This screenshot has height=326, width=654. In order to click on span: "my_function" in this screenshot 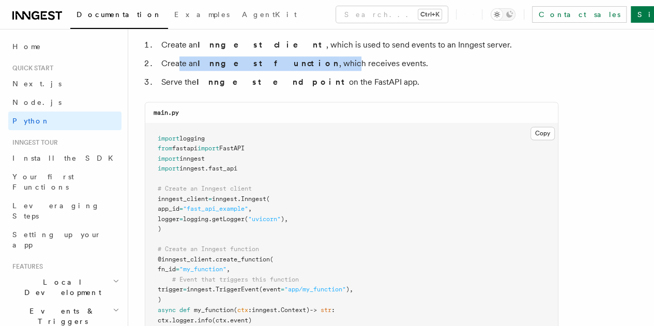, I will do `click(203, 269)`.